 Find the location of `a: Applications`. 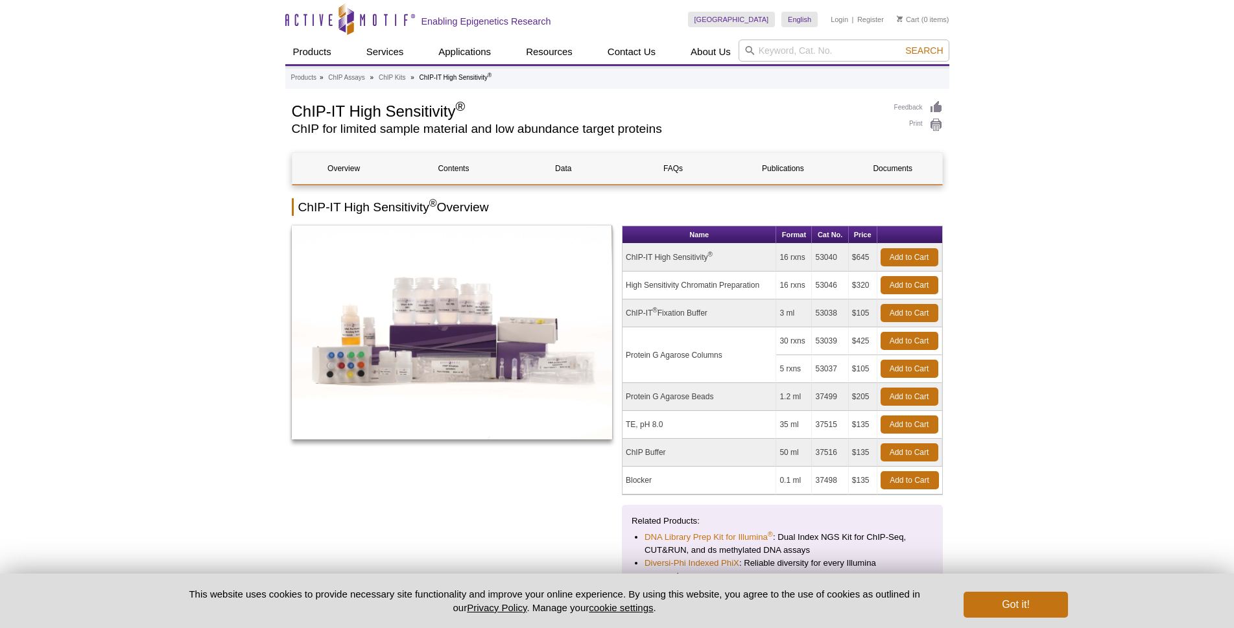

a: Applications is located at coordinates (464, 52).